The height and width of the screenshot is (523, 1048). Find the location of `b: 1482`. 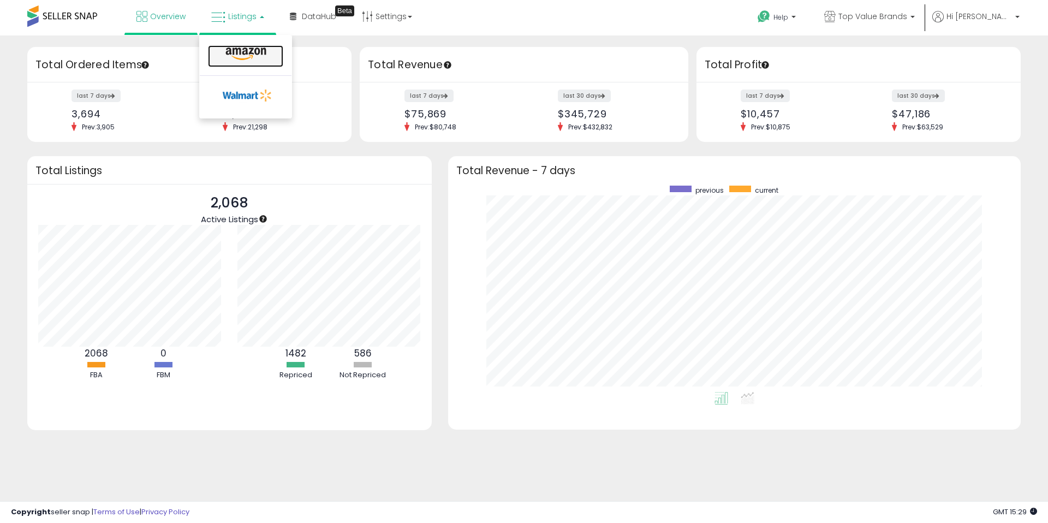

b: 1482 is located at coordinates (296, 353).